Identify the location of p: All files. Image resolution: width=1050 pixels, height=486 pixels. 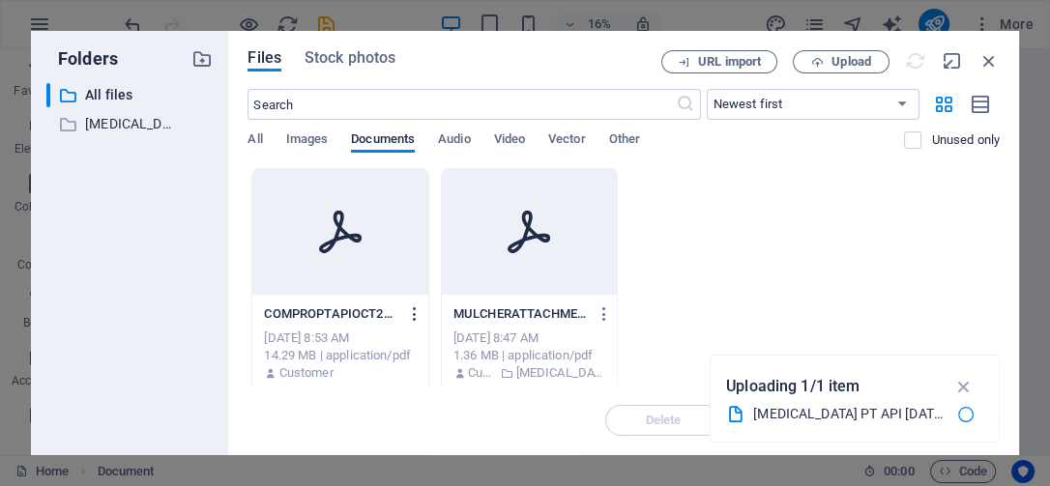
(131, 95).